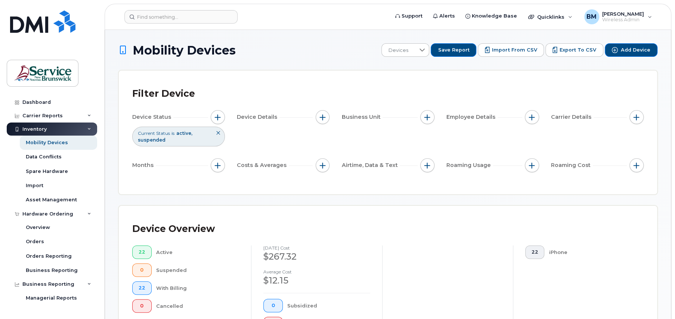 This screenshot has height=319, width=675. I want to click on a: Import from CSV, so click(511, 50).